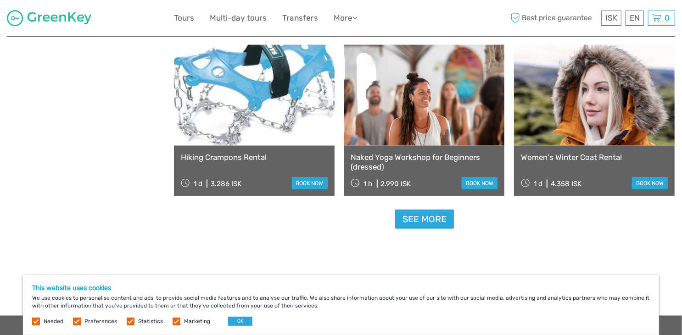 This screenshot has width=682, height=335. I want to click on img: 1287-122375c5-1c4a-481d-9f75-0ef7bf1191bb_logo_small.jpg, so click(49, 18).